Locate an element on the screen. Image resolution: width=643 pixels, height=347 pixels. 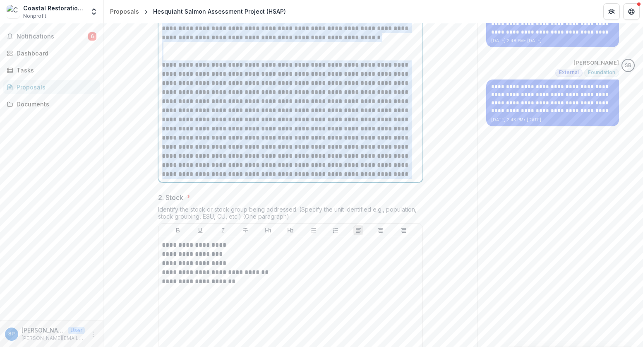
span: Nonprofit is located at coordinates (35, 16).